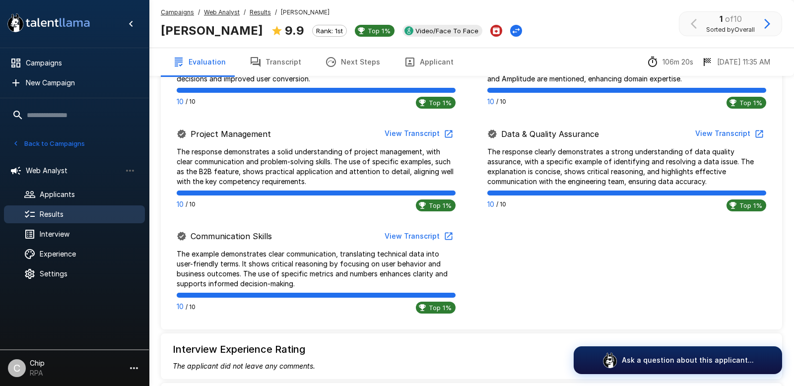 The width and height of the screenshot is (794, 386). Describe the element at coordinates (199, 62) in the screenshot. I see `button: Evaluation` at that location.